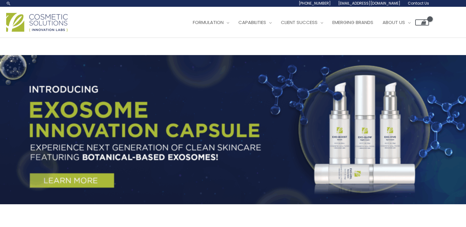  Describe the element at coordinates (302, 22) in the screenshot. I see `a: Client Success` at that location.